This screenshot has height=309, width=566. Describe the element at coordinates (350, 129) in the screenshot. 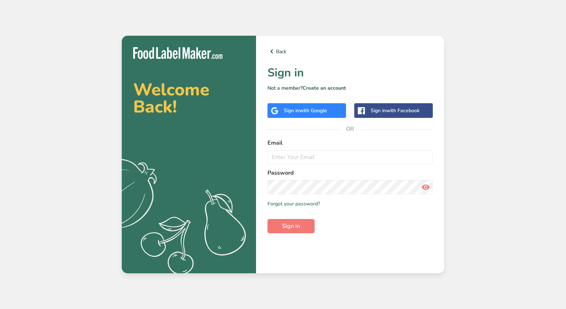

I see `span: OR` at that location.